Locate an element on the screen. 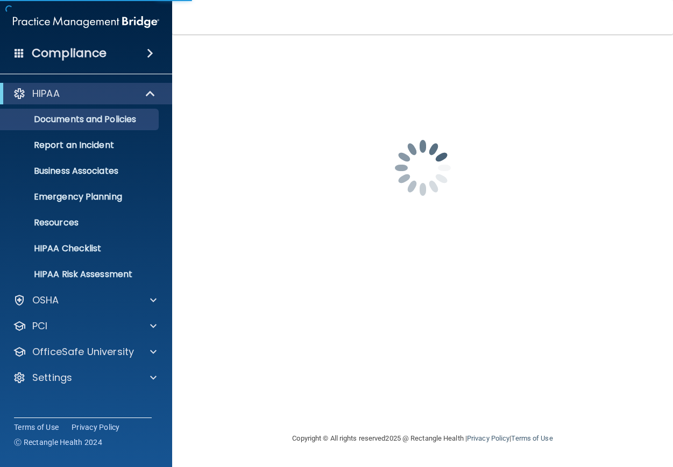  p: Emergency Planning is located at coordinates (80, 197).